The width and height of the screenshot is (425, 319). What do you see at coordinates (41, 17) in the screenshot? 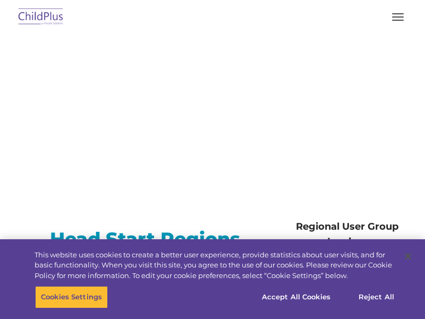
I see `img: ChildPlus by Procare Solutions` at bounding box center [41, 17].